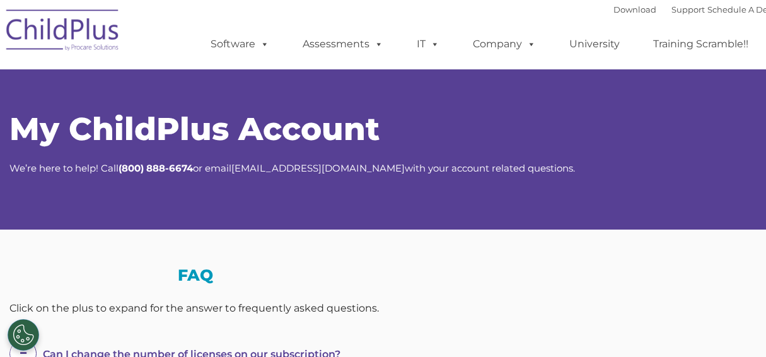 The width and height of the screenshot is (766, 357). Describe the element at coordinates (292, 168) in the screenshot. I see `span: We’re here to help! Call or email with your account related questions.` at that location.